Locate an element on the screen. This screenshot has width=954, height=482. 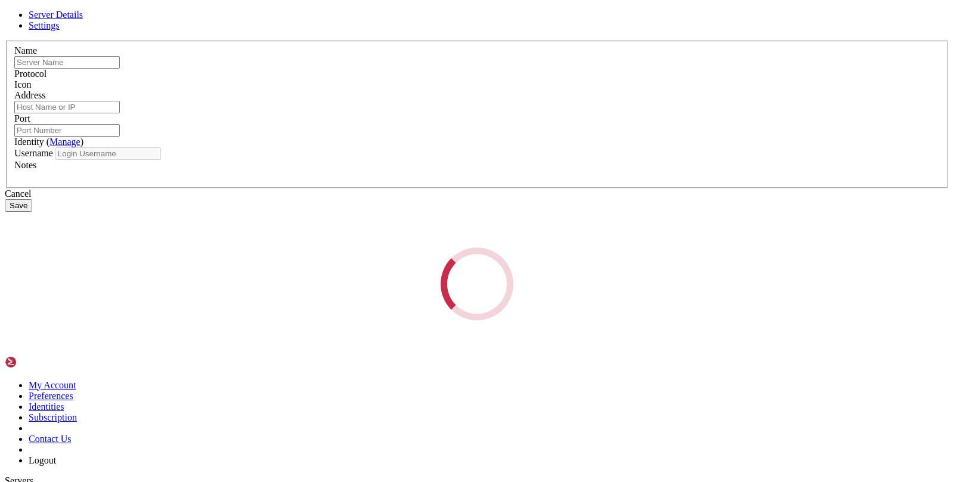
input: Server Name is located at coordinates (67, 62).